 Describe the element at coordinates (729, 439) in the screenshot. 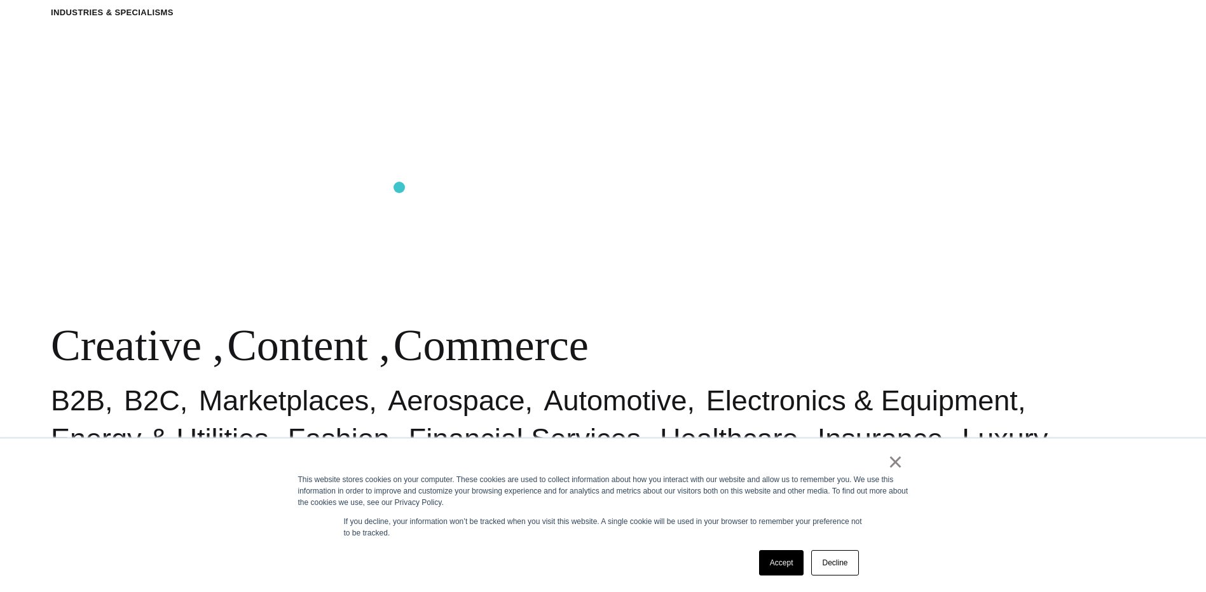

I see `a: Healthcare` at that location.